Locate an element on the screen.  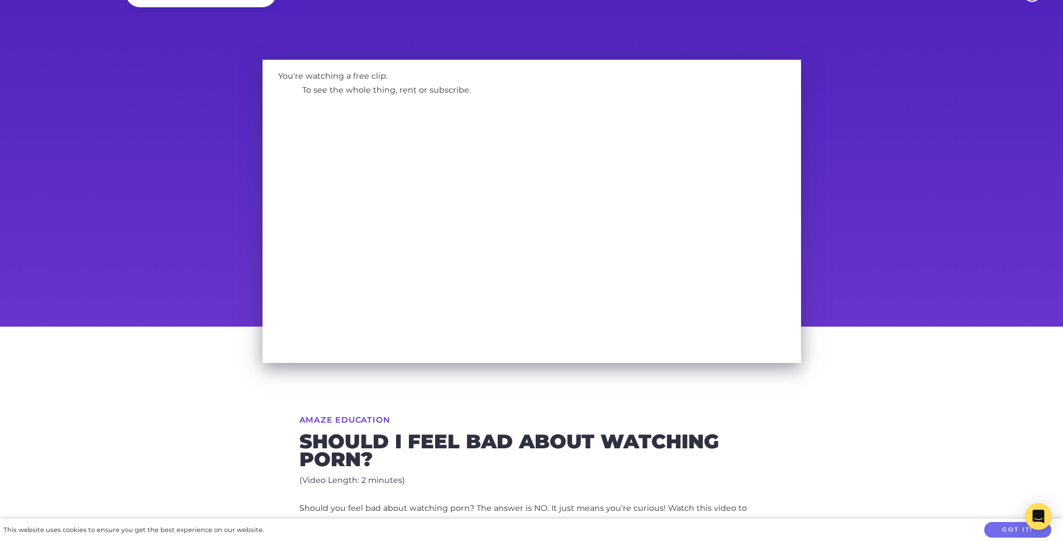
span: Should you feel bad about watching porn is located at coordinates (384, 508).